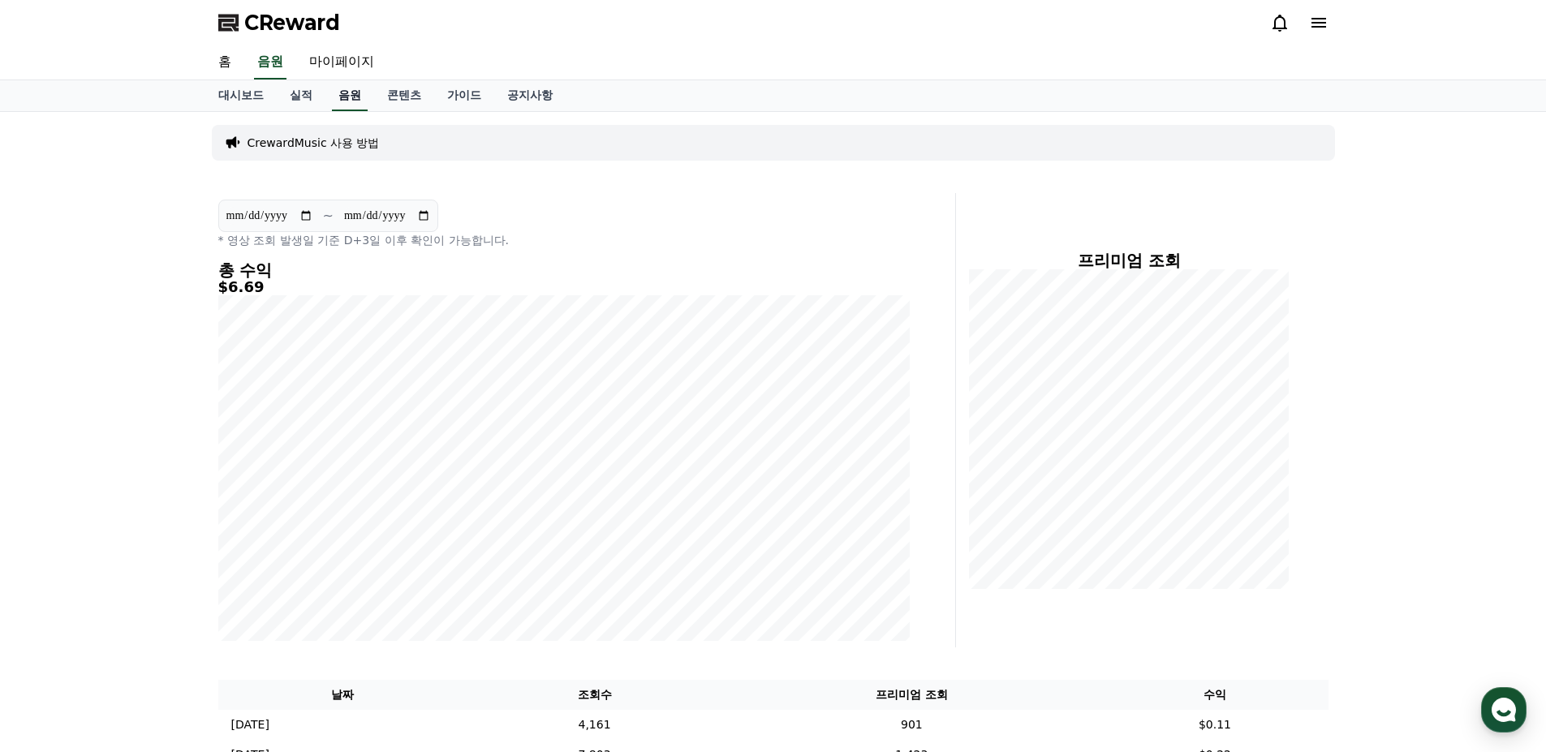 Image resolution: width=1546 pixels, height=752 pixels. Describe the element at coordinates (464, 96) in the screenshot. I see `a: 가이드` at that location.